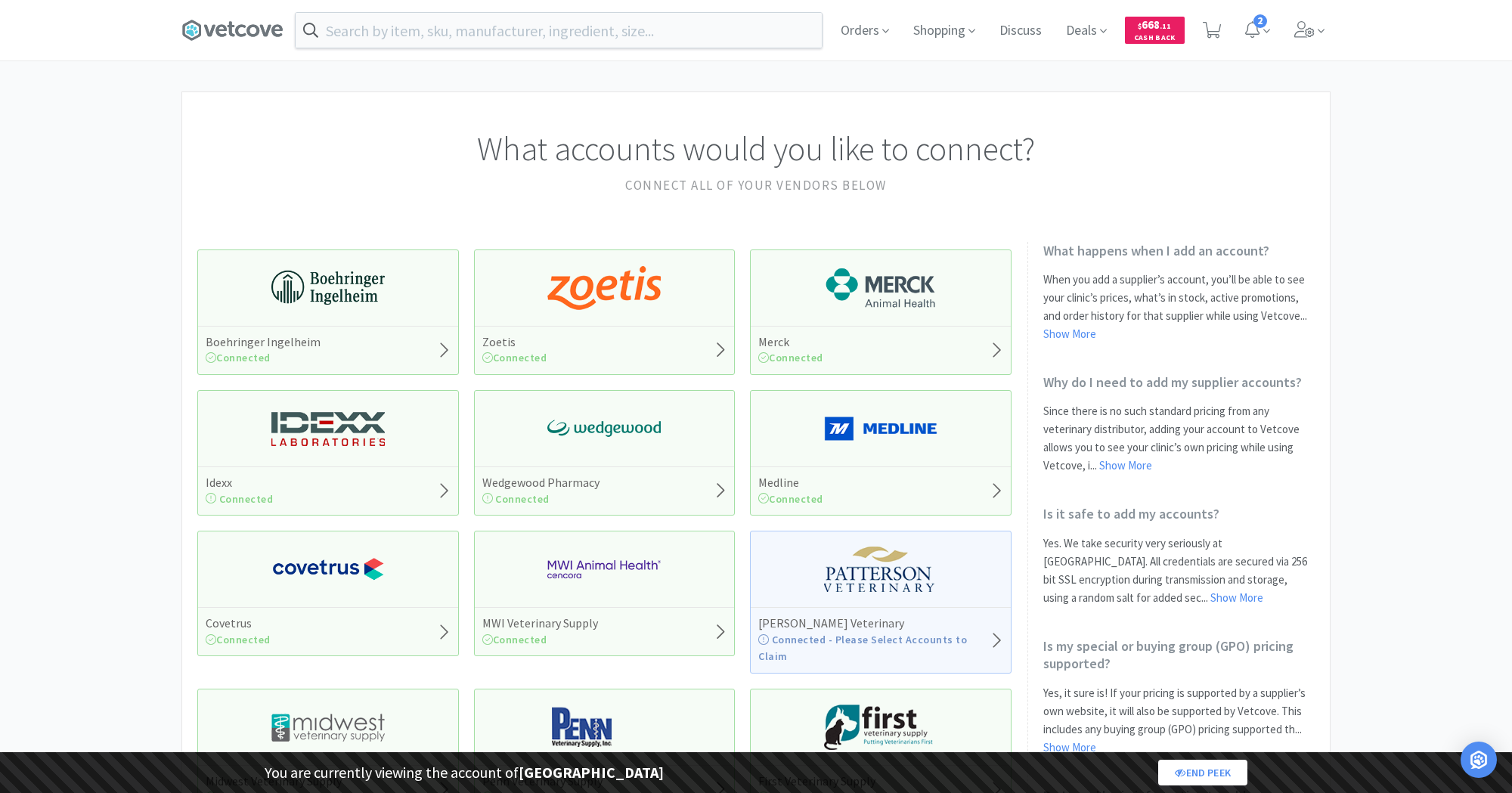 Image resolution: width=1512 pixels, height=793 pixels. I want to click on a: End Peek, so click(1202, 772).